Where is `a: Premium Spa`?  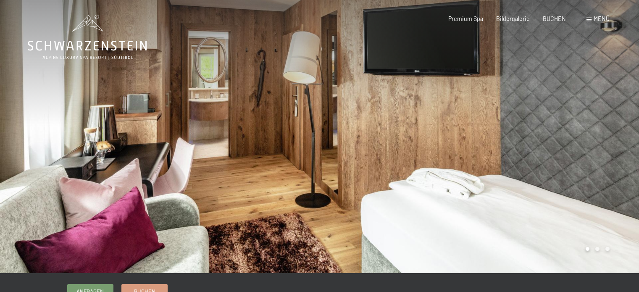
a: Premium Spa is located at coordinates (465, 18).